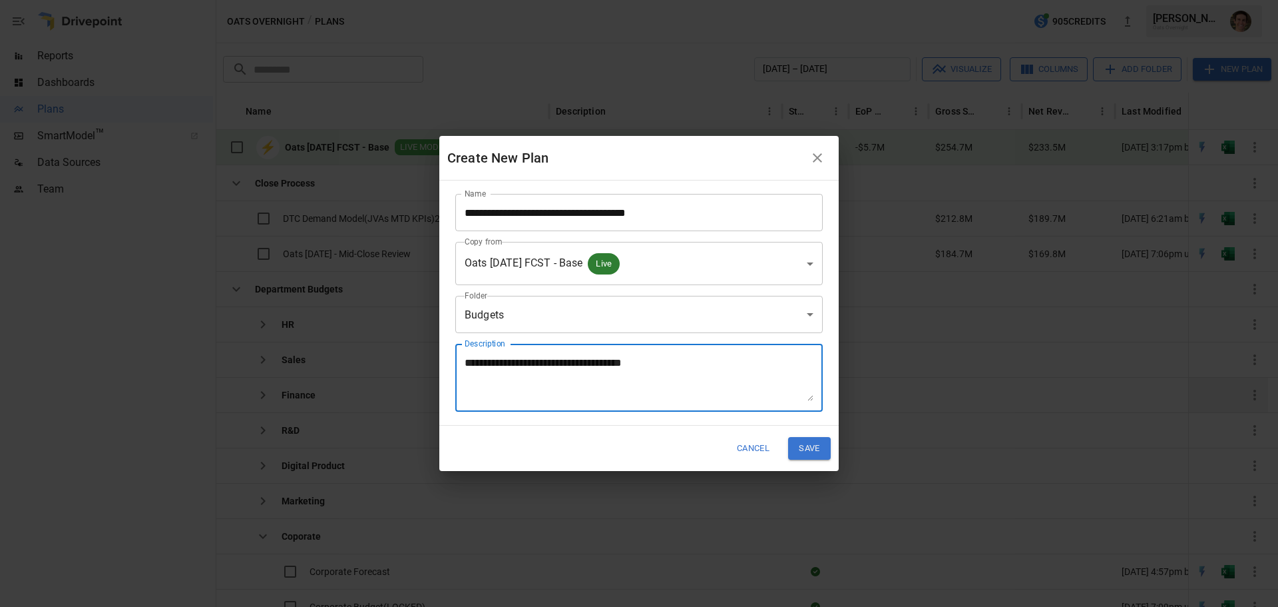 The image size is (1278, 607). I want to click on label: Copy from, so click(483, 241).